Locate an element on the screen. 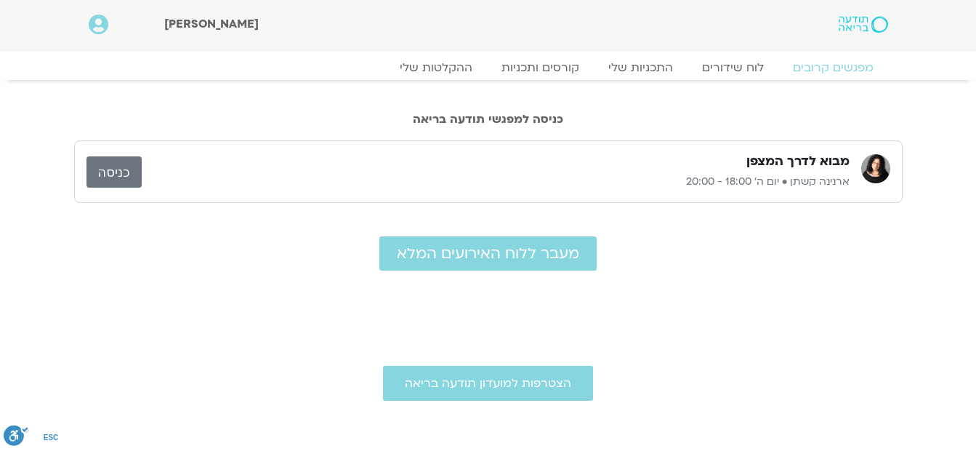 The width and height of the screenshot is (976, 451). p: ארנינה קשתן • יום ה׳ 18:00 - 20:00 is located at coordinates (496, 182).